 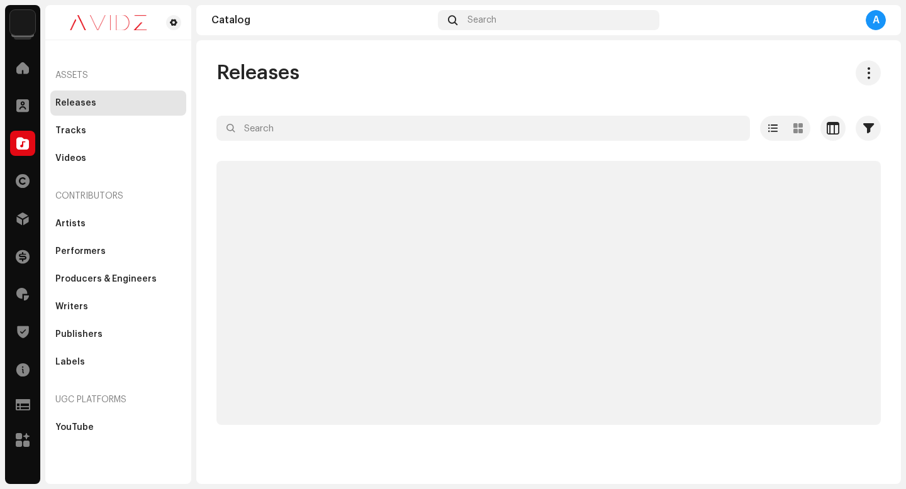 What do you see at coordinates (118, 428) in the screenshot?
I see `re-m-nav-item: YouTube` at bounding box center [118, 428].